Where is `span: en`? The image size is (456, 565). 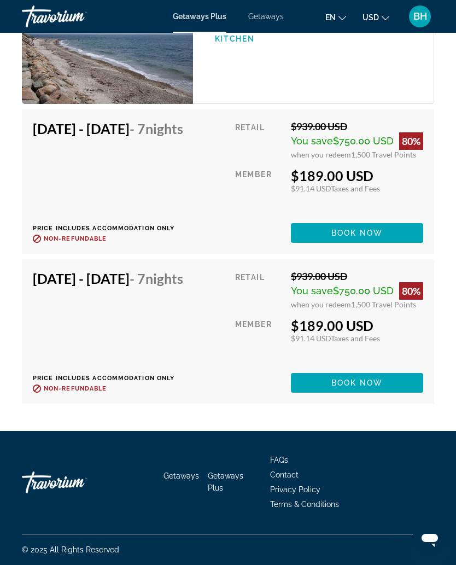 span: en is located at coordinates (331, 18).